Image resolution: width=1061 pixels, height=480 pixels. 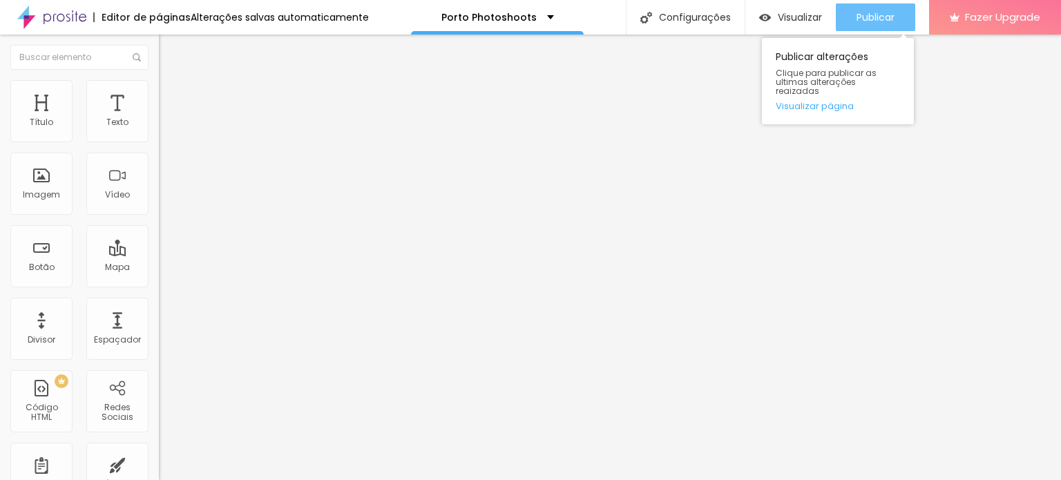 What do you see at coordinates (790, 17) in the screenshot?
I see `button: Visualizar` at bounding box center [790, 17].